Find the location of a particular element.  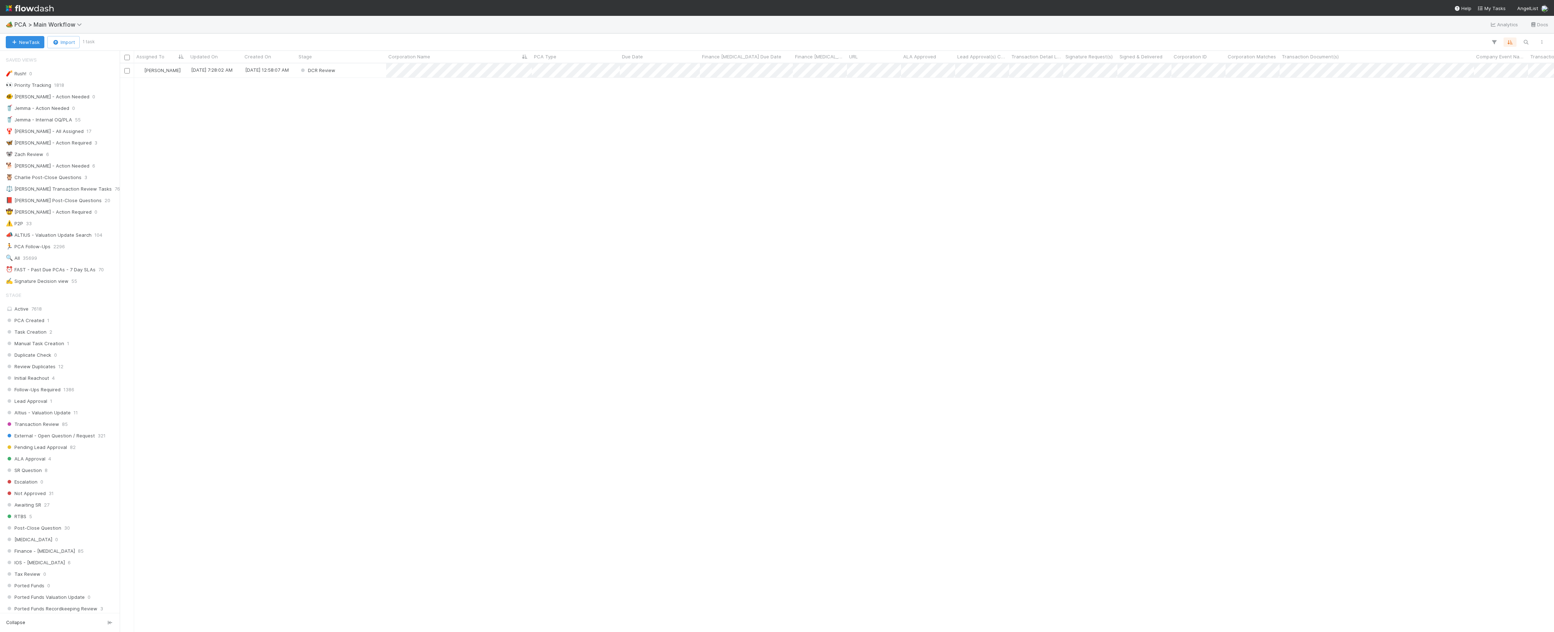

span: 7618 is located at coordinates (36, 309).